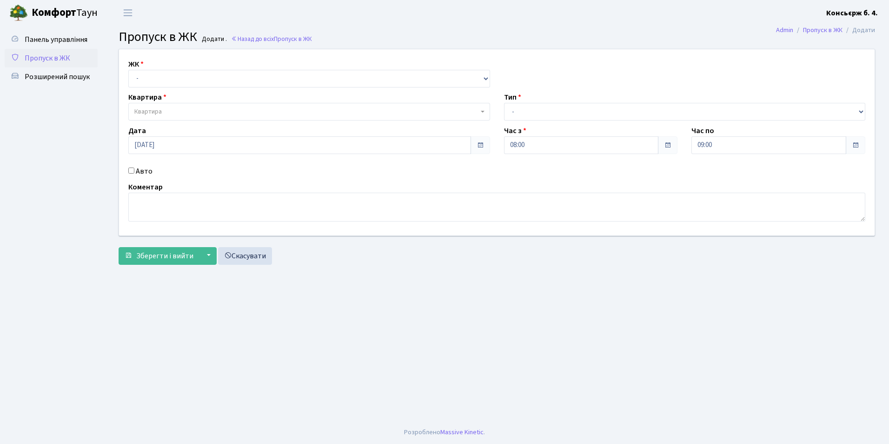  Describe the element at coordinates (272, 39) in the screenshot. I see `a: Назад до всіхПропуск в ЖК` at that location.